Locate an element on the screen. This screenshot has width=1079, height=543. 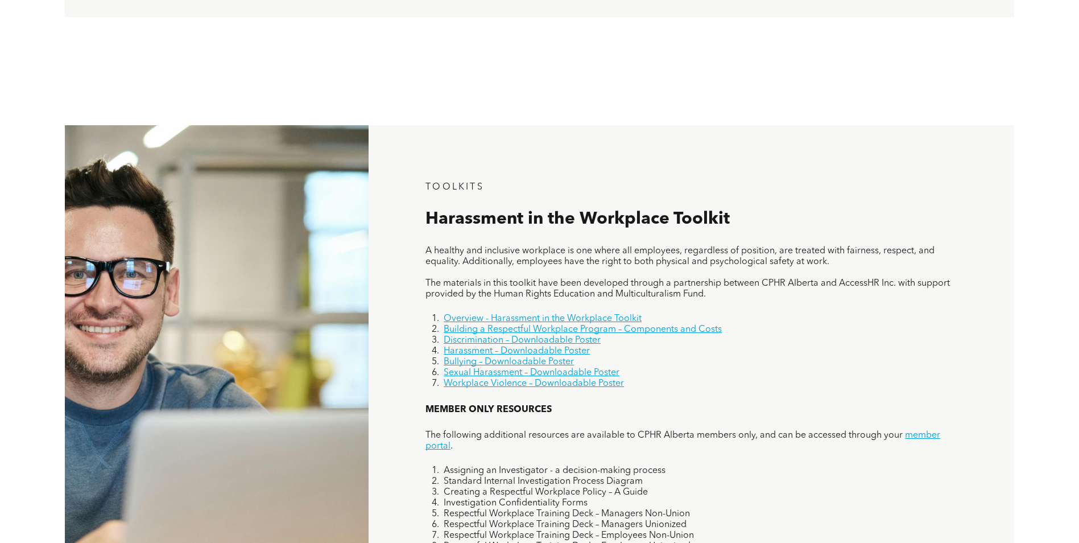
span: Respectful Workplace Training Deck – Managers Non-Union is located at coordinates (567, 514).